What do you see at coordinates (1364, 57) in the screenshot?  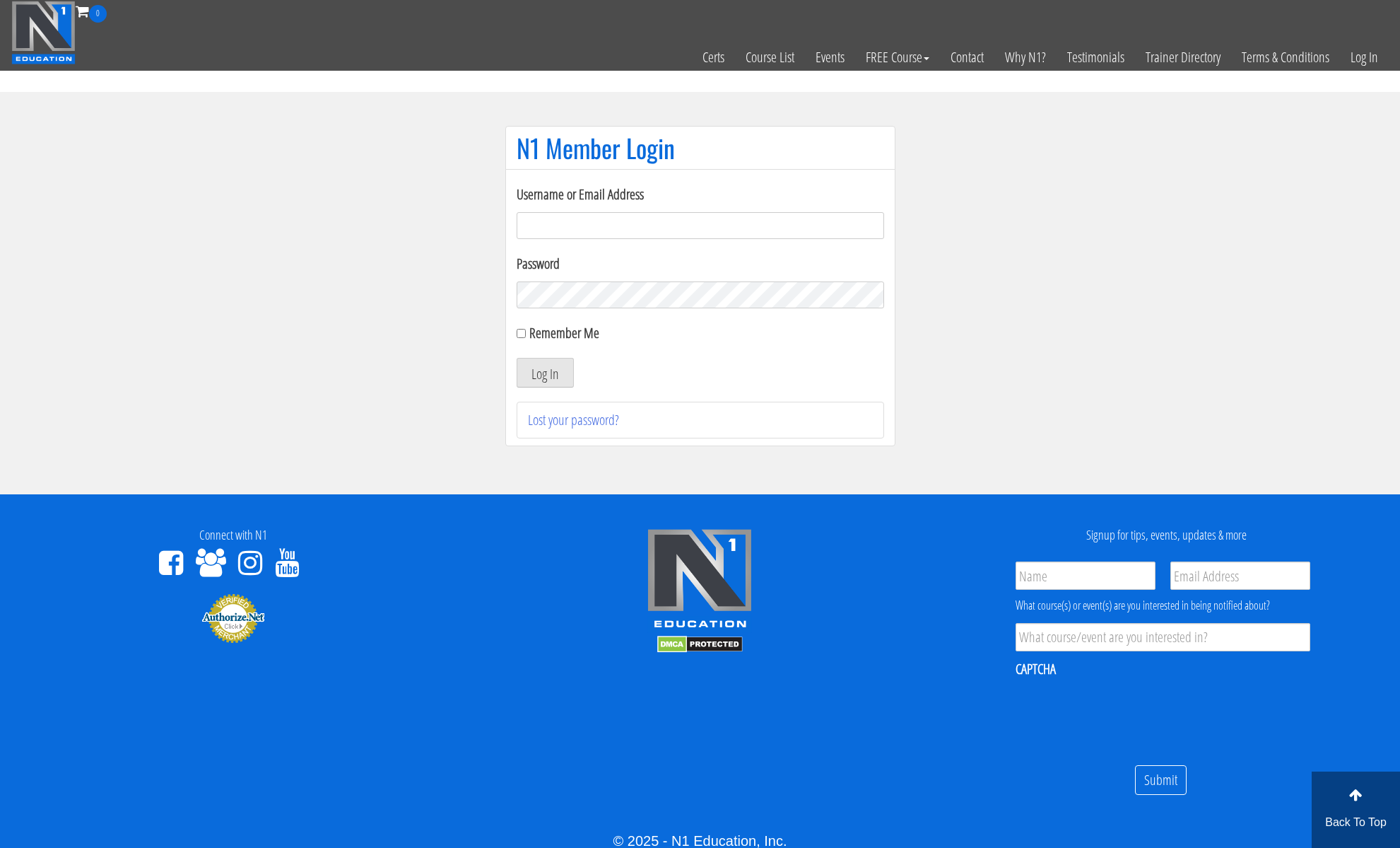 I see `a: Log In` at bounding box center [1364, 57].